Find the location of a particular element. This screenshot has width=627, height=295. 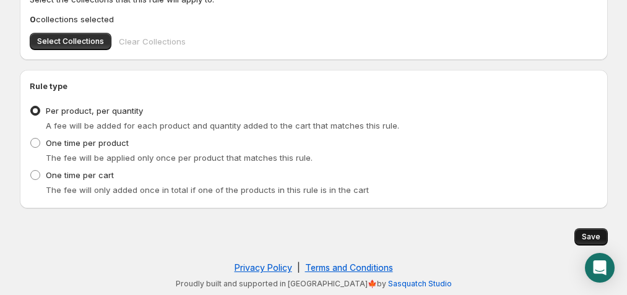

button: Select Collections is located at coordinates (71, 41).